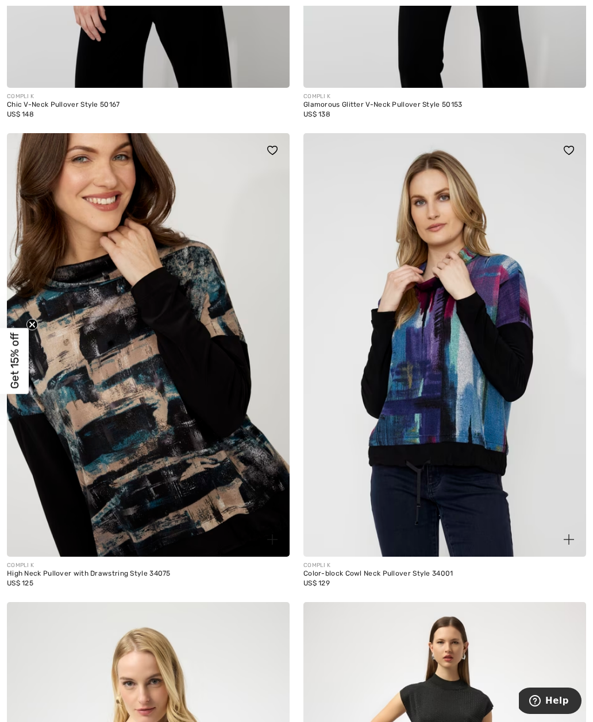 The width and height of the screenshot is (593, 722). Describe the element at coordinates (148, 574) in the screenshot. I see `div: High Neck Pullover with Drawstring Style 34075` at that location.